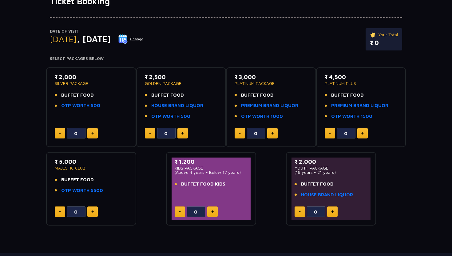 This screenshot has width=452, height=256. Describe the element at coordinates (211, 168) in the screenshot. I see `p: KIDS PACKAGE` at that location.